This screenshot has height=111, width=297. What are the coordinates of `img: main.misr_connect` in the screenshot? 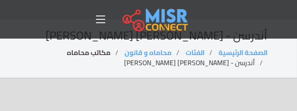 It's located at (155, 19).